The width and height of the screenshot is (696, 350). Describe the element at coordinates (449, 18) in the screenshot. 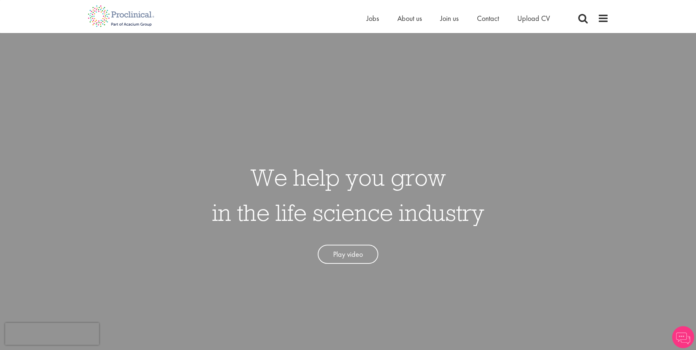

I see `span: Join us` at that location.